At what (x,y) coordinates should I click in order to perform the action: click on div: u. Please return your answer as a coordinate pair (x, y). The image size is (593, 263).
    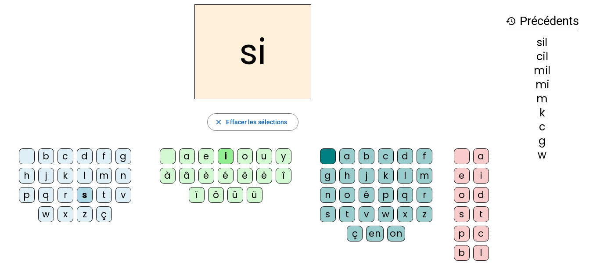
    Looking at the image, I should click on (264, 156).